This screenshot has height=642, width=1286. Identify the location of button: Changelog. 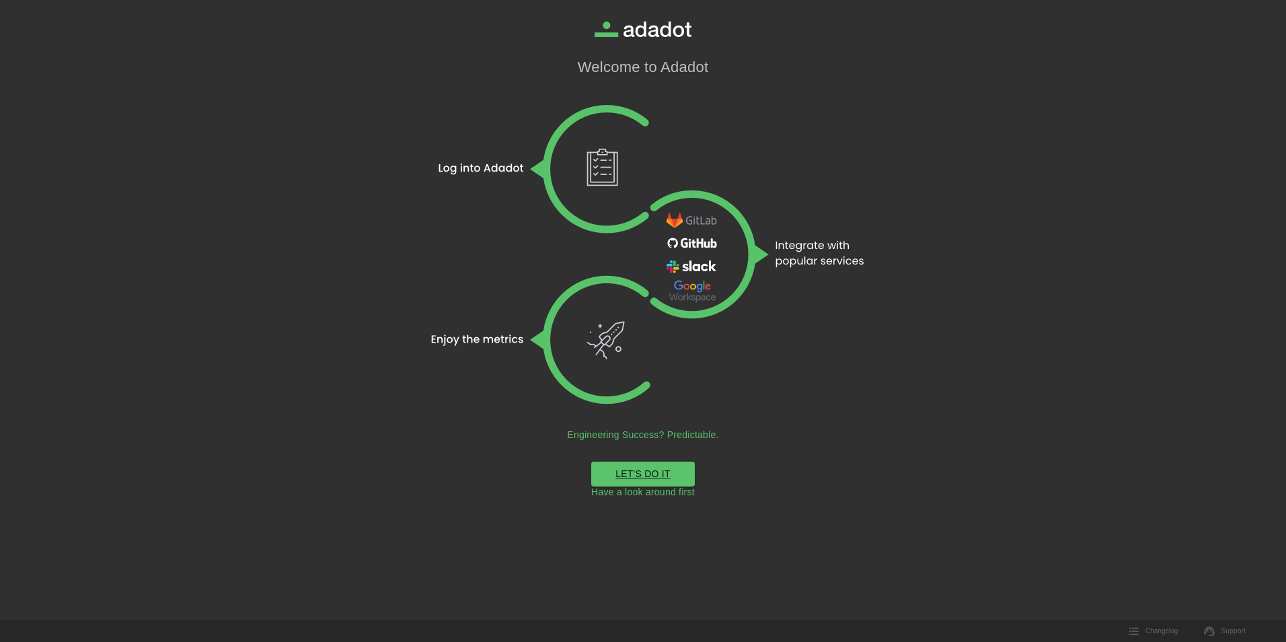
(1153, 631).